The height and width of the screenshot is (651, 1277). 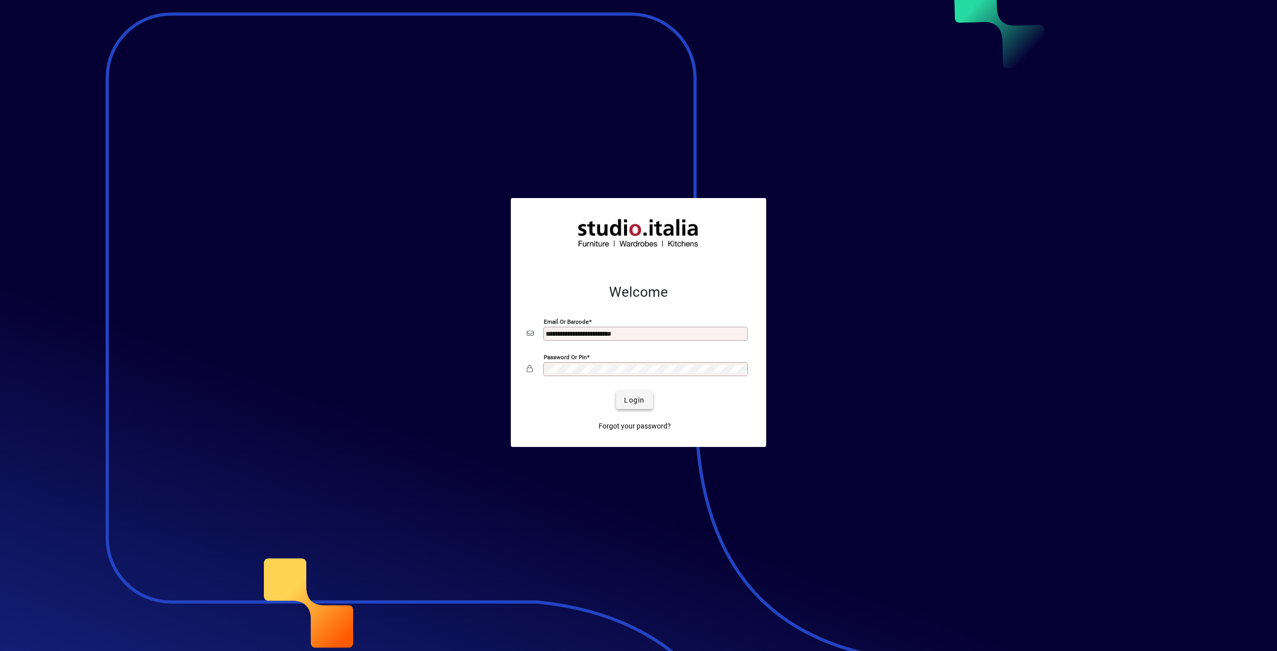 I want to click on span: Forgot your password?, so click(x=635, y=426).